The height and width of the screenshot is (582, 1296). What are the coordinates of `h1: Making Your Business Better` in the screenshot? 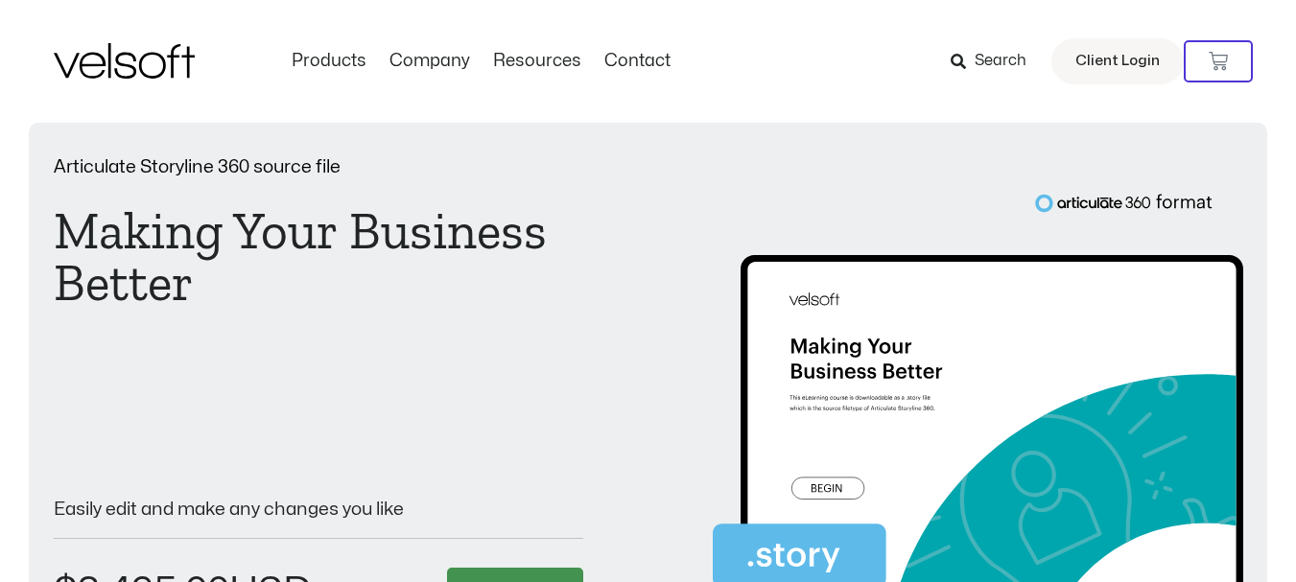 It's located at (319, 257).